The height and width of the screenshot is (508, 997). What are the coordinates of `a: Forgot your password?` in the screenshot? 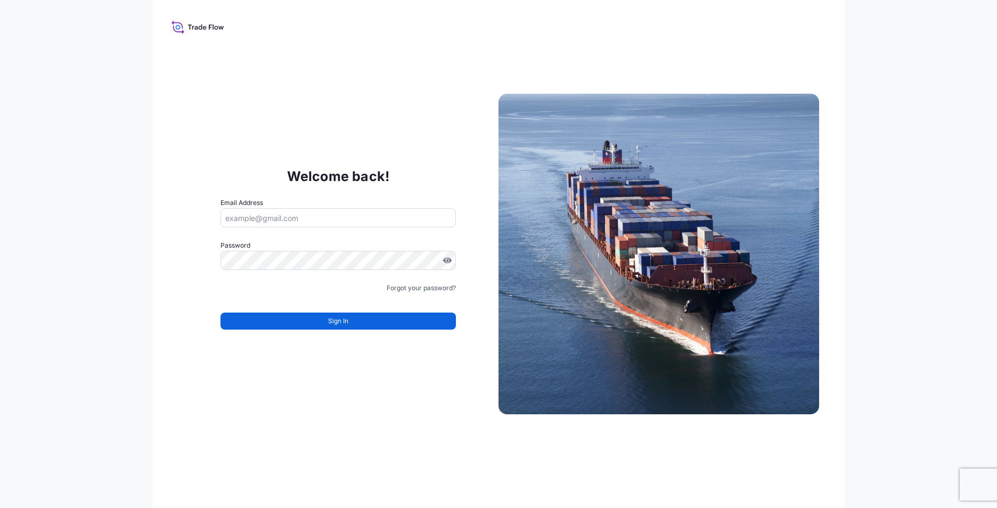 It's located at (421, 288).